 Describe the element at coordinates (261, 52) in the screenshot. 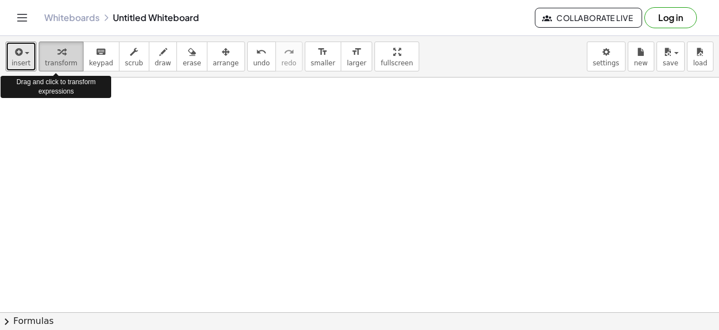

I see `i: undo` at that location.